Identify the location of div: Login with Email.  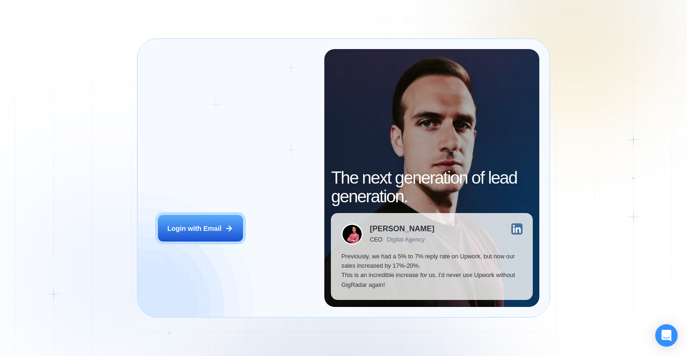
(194, 229).